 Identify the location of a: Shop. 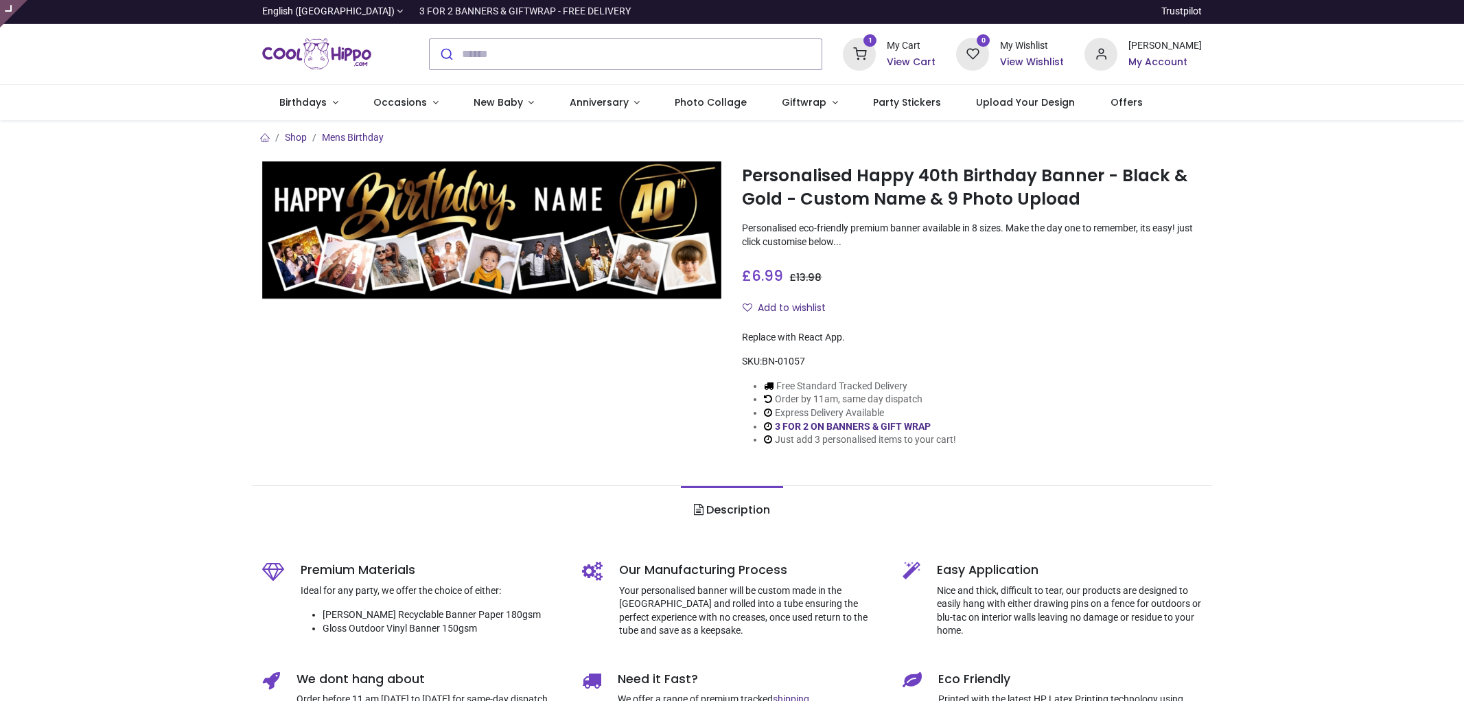
(296, 137).